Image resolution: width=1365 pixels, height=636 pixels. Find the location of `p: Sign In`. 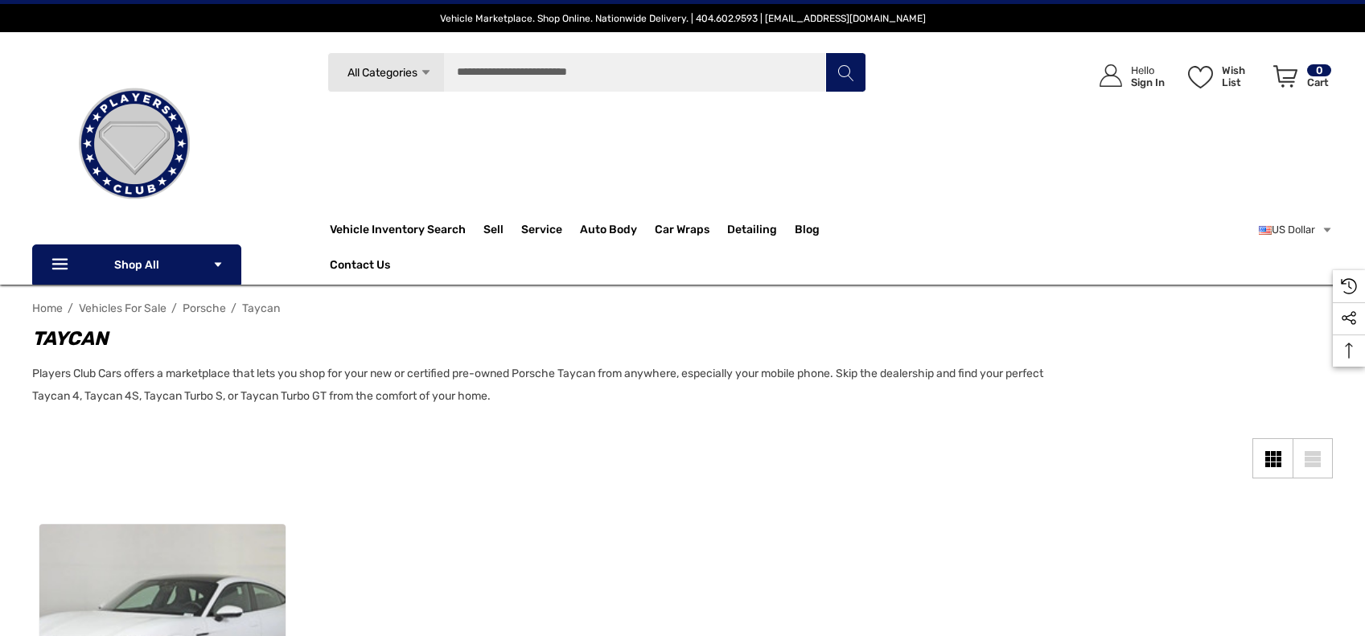

p: Sign In is located at coordinates (1148, 82).